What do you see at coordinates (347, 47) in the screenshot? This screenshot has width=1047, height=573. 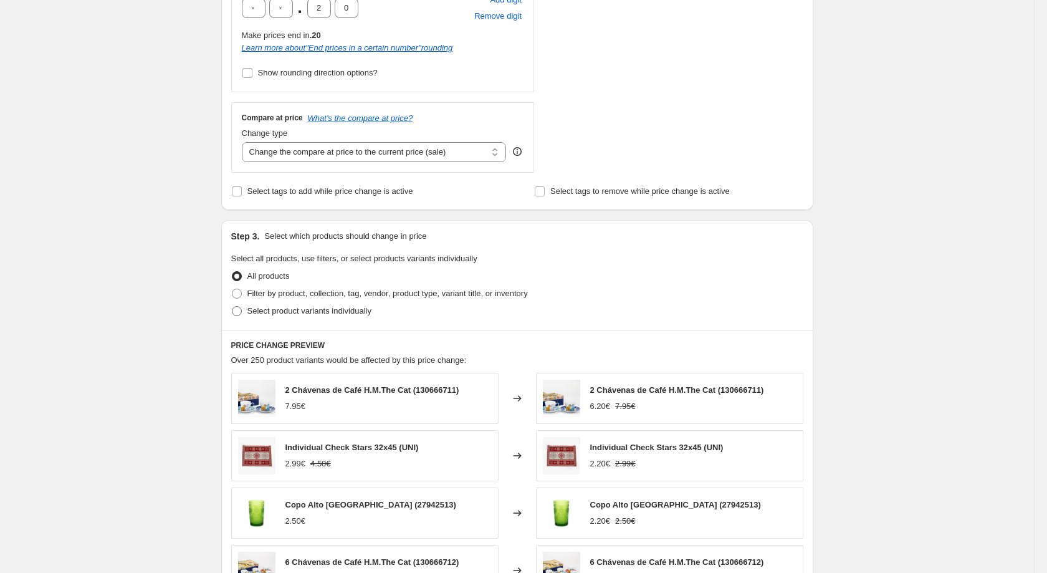 I see `a: Learn more about"End prices in a certain number"rounding` at bounding box center [347, 47].